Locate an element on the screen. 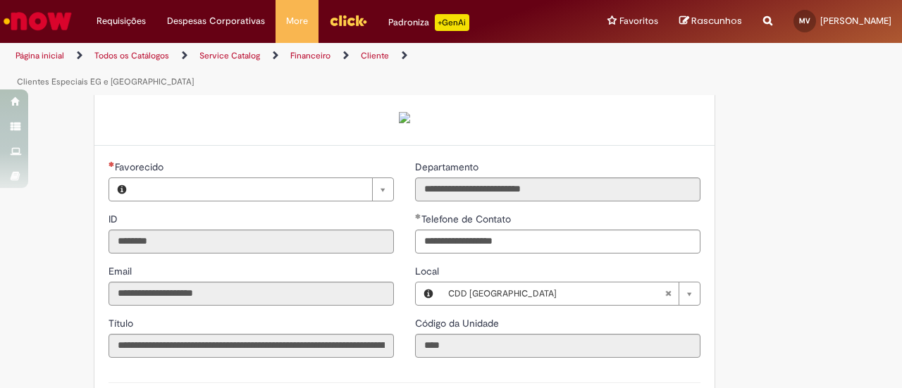  span: Favoritos is located at coordinates (638, 21).